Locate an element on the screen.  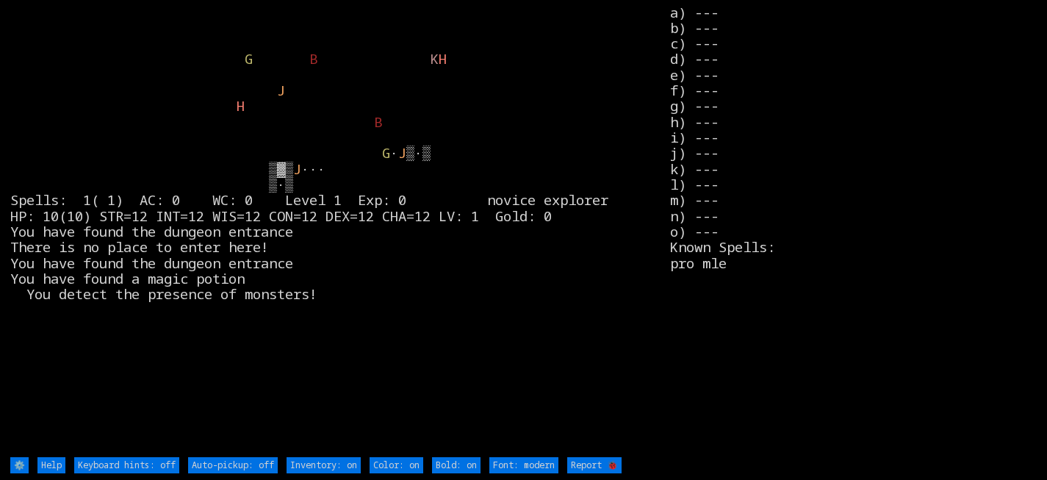
input: Font: modern is located at coordinates (524, 464).